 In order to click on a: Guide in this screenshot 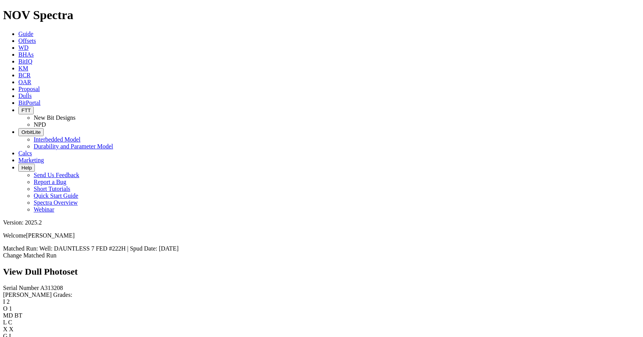, I will do `click(26, 34)`.